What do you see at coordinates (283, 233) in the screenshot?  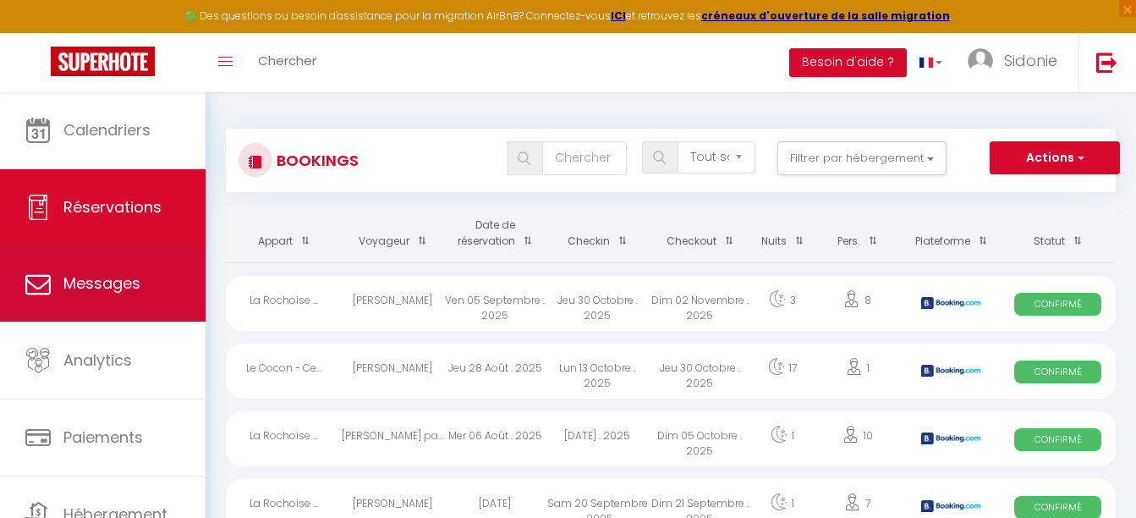 I see `th: Sort by rentals` at bounding box center [283, 233].